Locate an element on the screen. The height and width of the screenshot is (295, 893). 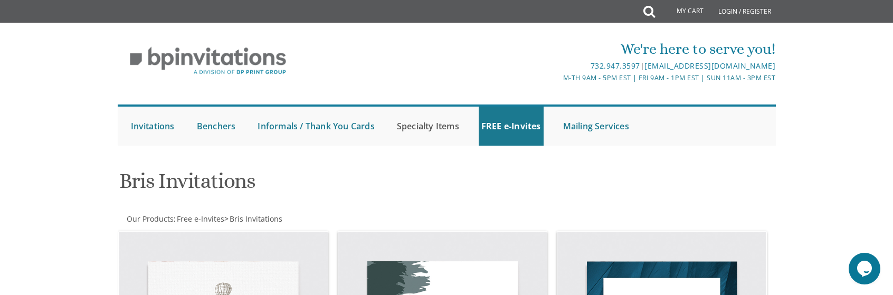
a: Free e-Invites is located at coordinates (200, 219).